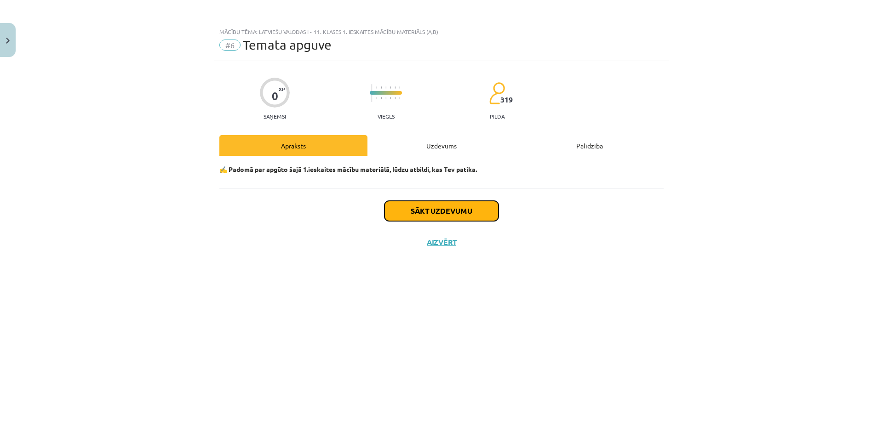 This screenshot has width=883, height=438. I want to click on p: Saņemsi, so click(275, 116).